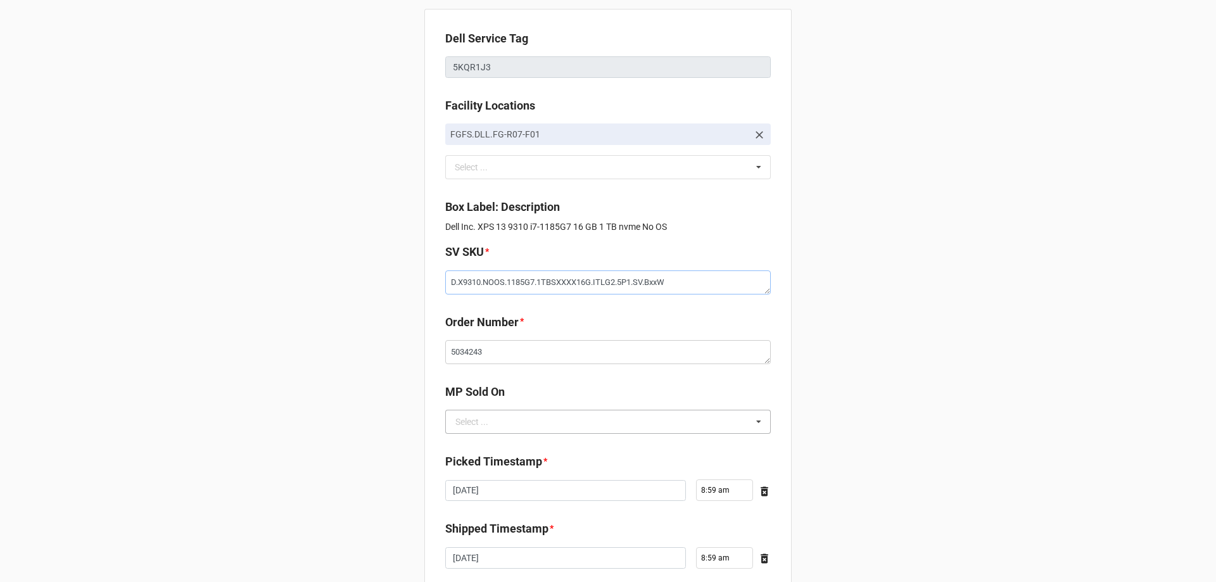 The image size is (1216, 582). What do you see at coordinates (475, 392) in the screenshot?
I see `label: MP Sold On` at bounding box center [475, 392].